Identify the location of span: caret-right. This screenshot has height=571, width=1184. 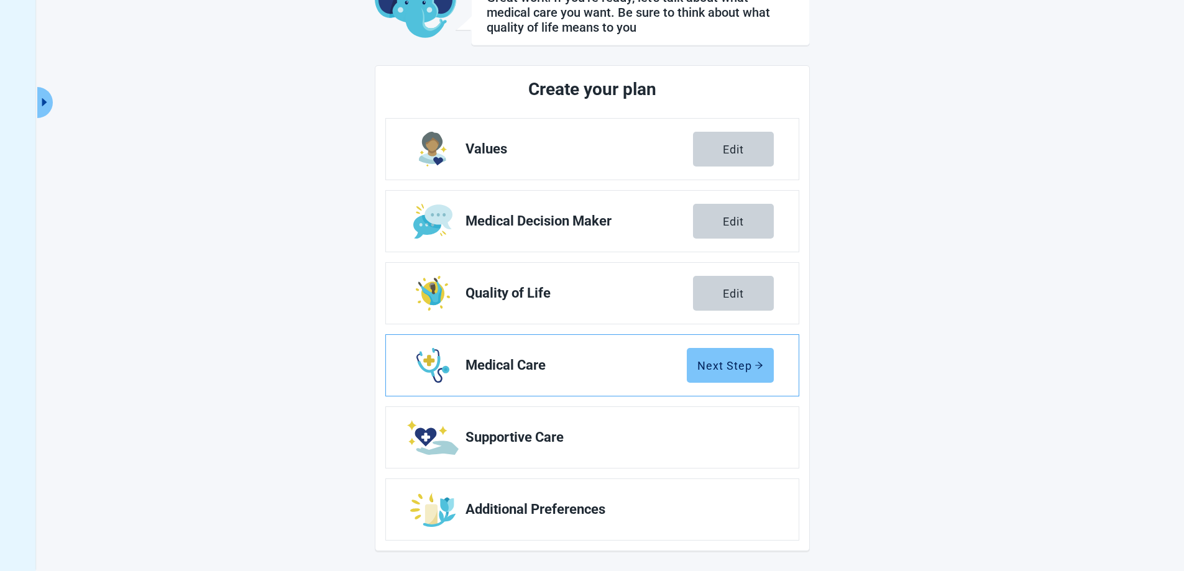
(44, 102).